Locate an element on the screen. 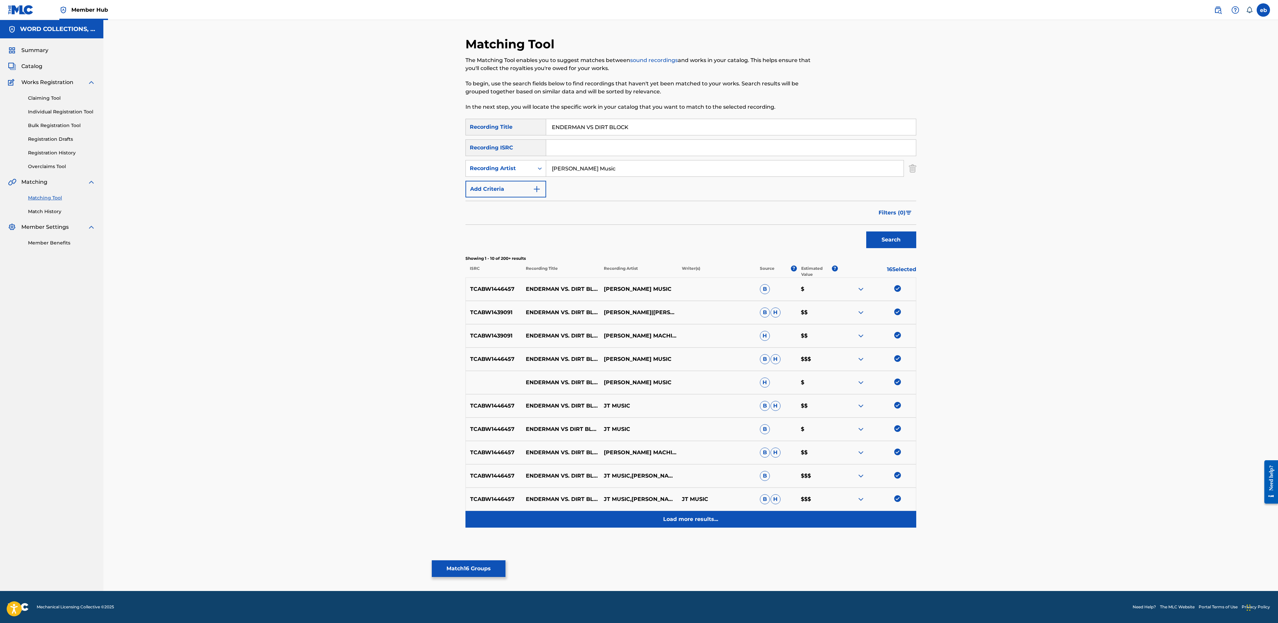 The width and height of the screenshot is (1278, 623). img: filter is located at coordinates (908, 213).